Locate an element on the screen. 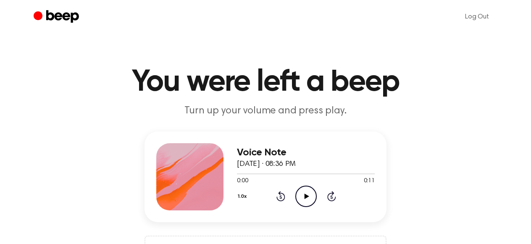  h3: Voice Note is located at coordinates (306, 153).